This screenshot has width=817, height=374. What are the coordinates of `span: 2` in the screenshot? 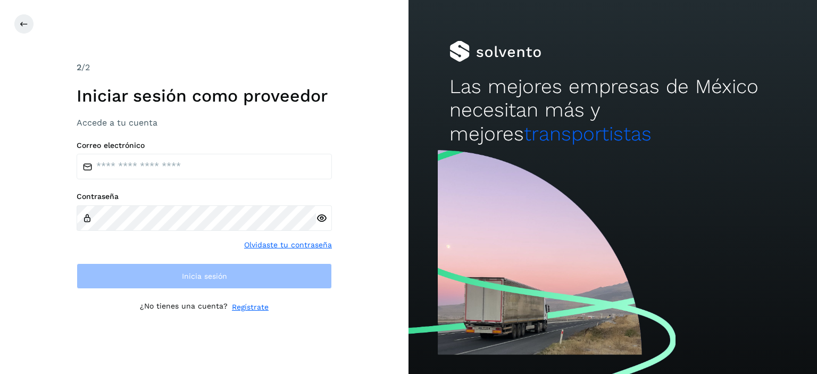 It's located at (79, 67).